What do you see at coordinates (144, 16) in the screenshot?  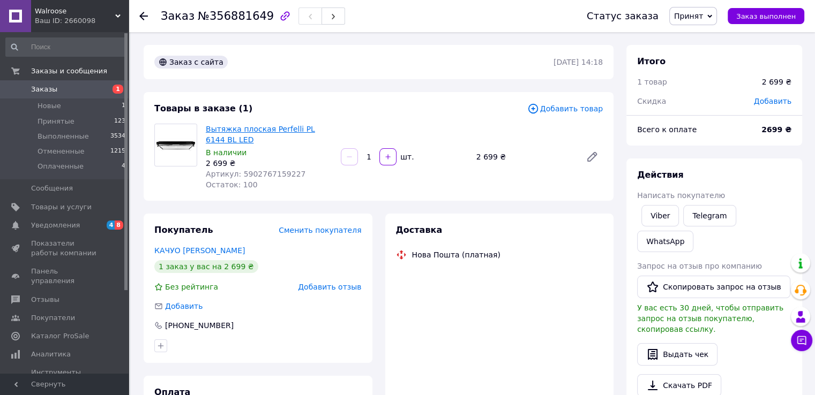 I see `div: Вернуться назад` at bounding box center [144, 16].